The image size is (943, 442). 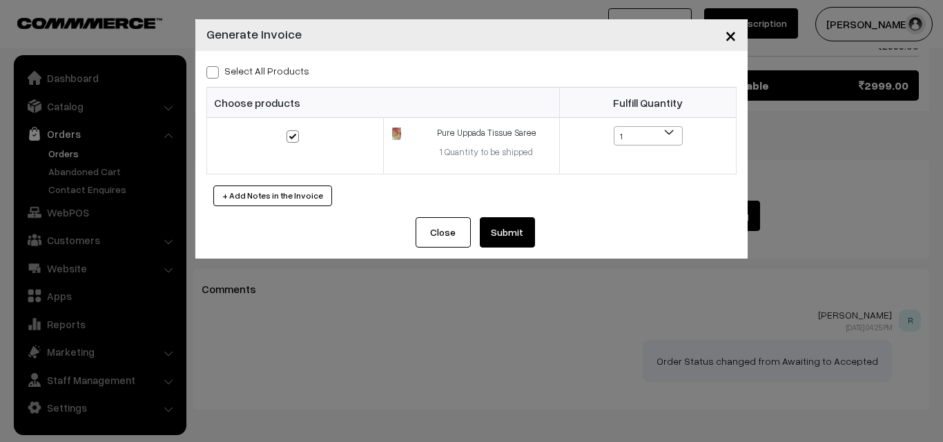 What do you see at coordinates (396, 134) in the screenshot?
I see `img: 17324310203565uppada-saree-va701-nov.jpeg` at bounding box center [396, 134].